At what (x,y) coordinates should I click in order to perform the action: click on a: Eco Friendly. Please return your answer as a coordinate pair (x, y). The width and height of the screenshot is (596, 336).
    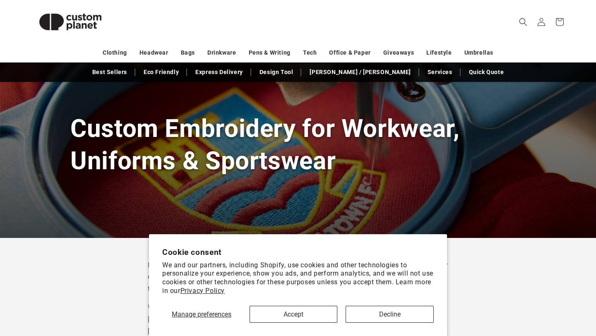
    Looking at the image, I should click on (161, 72).